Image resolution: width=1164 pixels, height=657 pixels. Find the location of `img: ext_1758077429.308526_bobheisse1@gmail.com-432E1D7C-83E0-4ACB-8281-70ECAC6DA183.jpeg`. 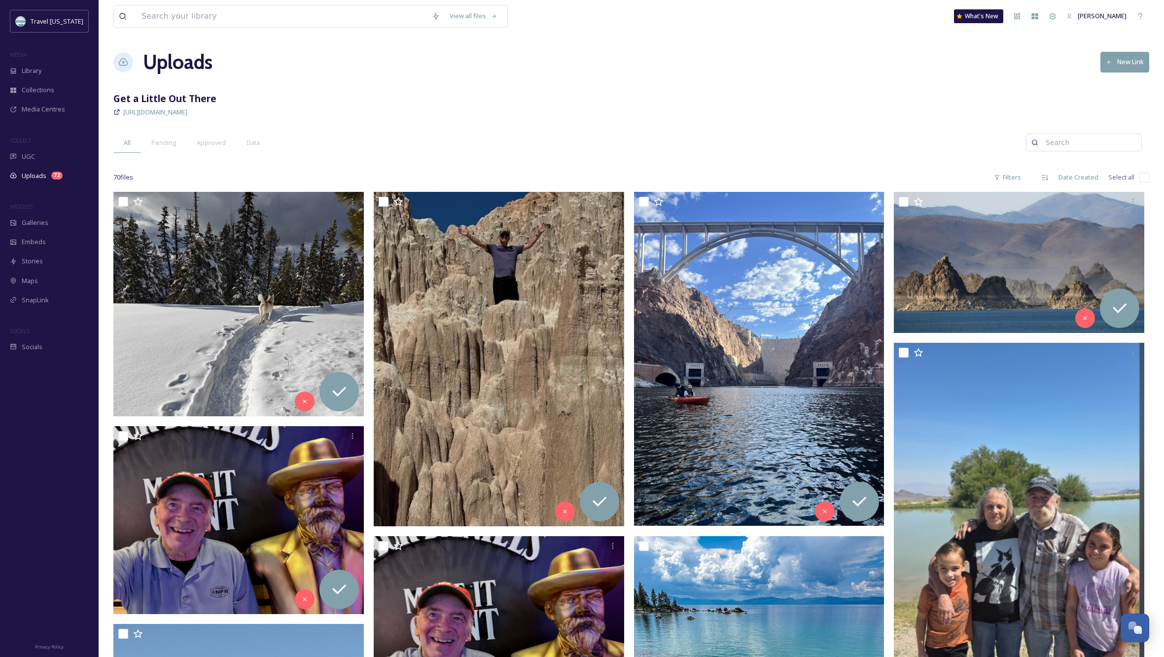

img: ext_1758077429.308526_bobheisse1@gmail.com-432E1D7C-83E0-4ACB-8281-70ECAC6DA183.jpeg is located at coordinates (239, 520).